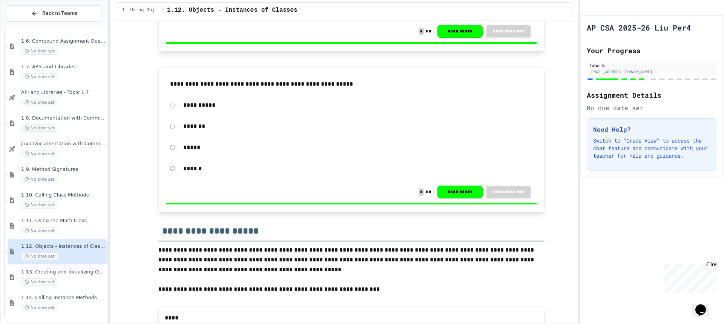 This screenshot has height=324, width=724. I want to click on span: 1.6. Compound Assignment Operators, so click(63, 41).